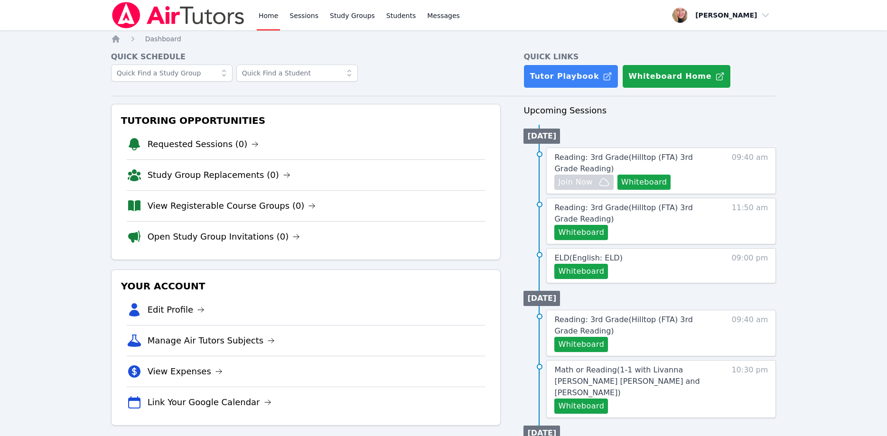 The height and width of the screenshot is (436, 887). What do you see at coordinates (224, 237) in the screenshot?
I see `a: Open Study Group Invitations (0)` at bounding box center [224, 237].